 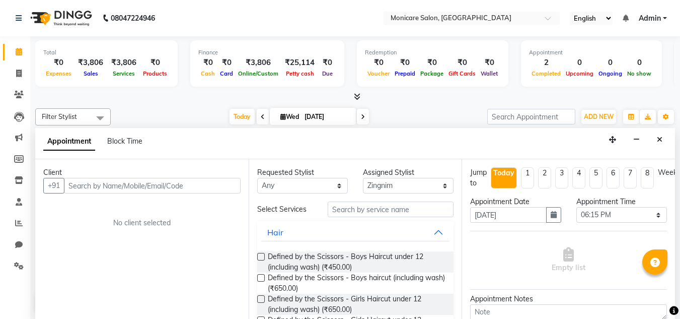 I want to click on span: Cash, so click(x=208, y=74).